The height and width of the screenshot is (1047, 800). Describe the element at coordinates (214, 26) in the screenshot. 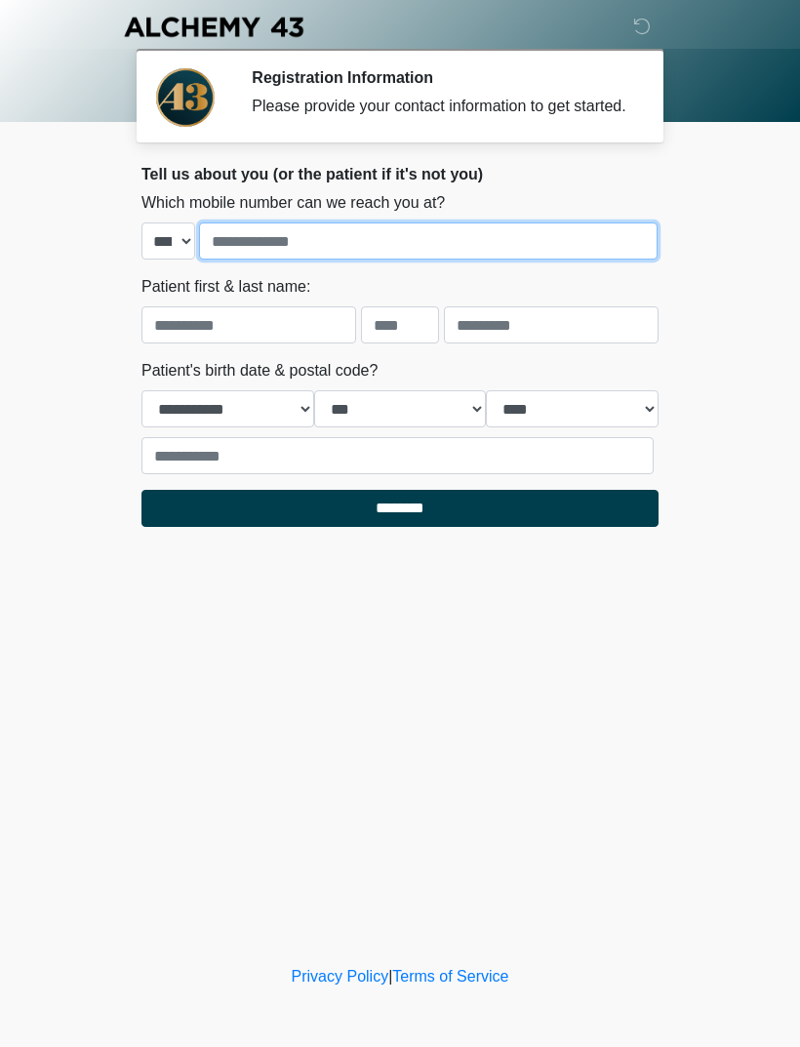

I see `img: Alchemy 43 Logo` at that location.